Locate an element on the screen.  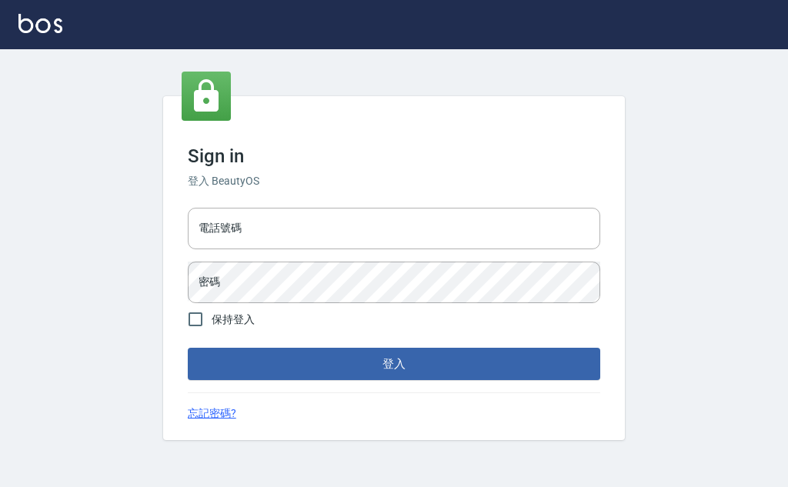
a: 忘記密碼? is located at coordinates (212, 413).